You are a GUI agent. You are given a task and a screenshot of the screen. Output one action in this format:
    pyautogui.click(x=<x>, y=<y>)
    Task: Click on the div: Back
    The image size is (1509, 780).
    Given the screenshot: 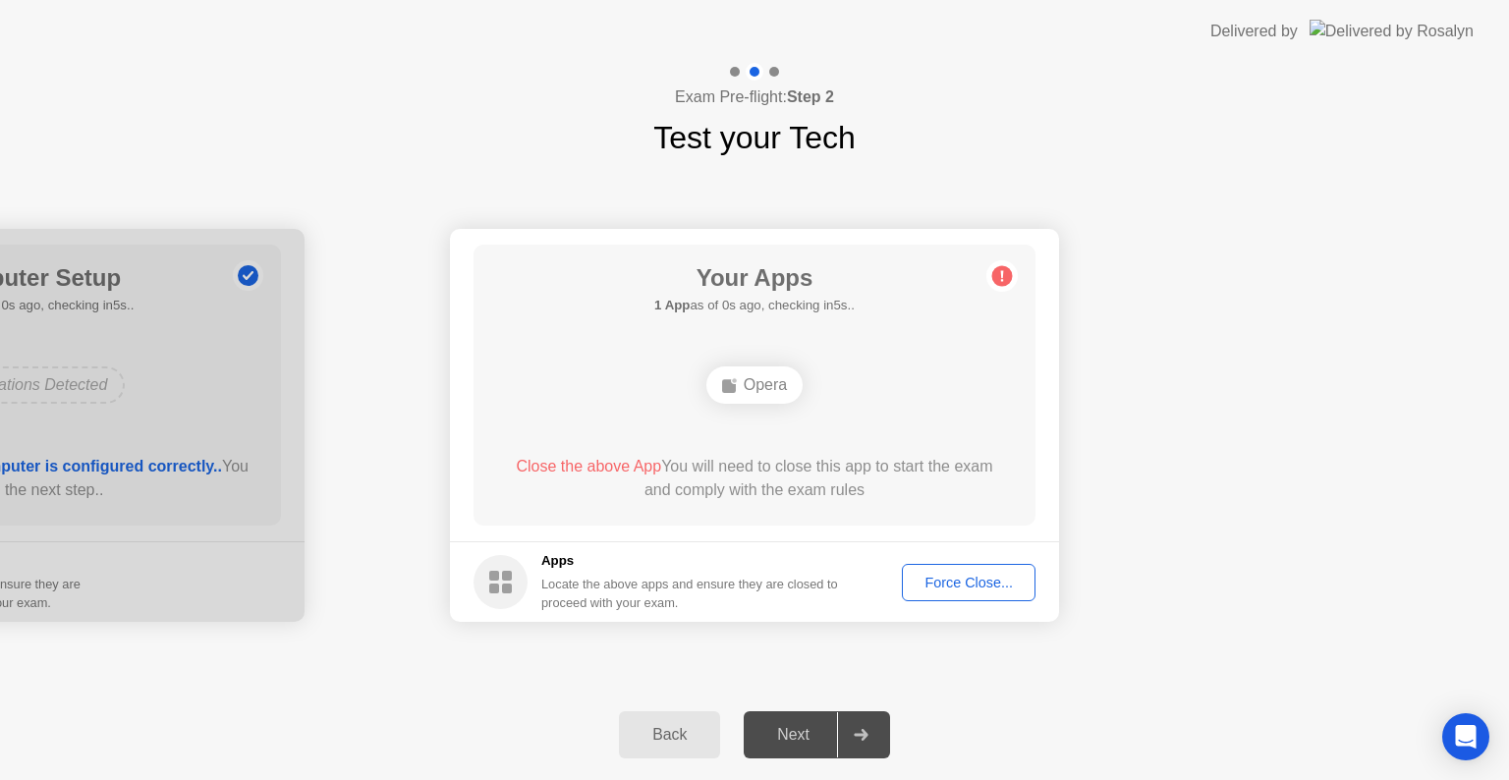 What is the action you would take?
    pyautogui.click(x=669, y=735)
    